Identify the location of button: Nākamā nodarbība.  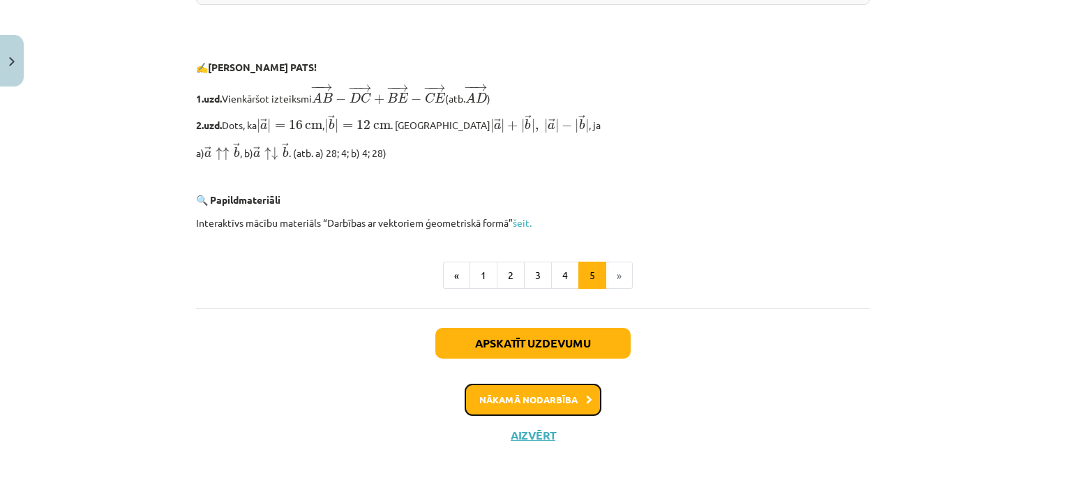
(533, 400).